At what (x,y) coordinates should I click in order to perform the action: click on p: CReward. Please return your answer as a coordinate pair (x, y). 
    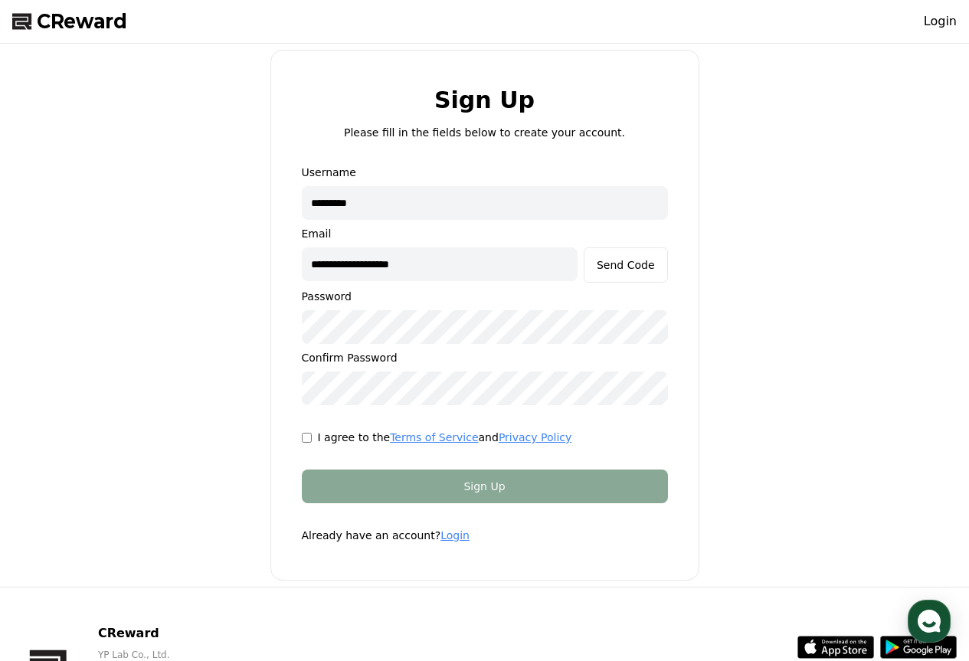
    Looking at the image, I should click on (226, 633).